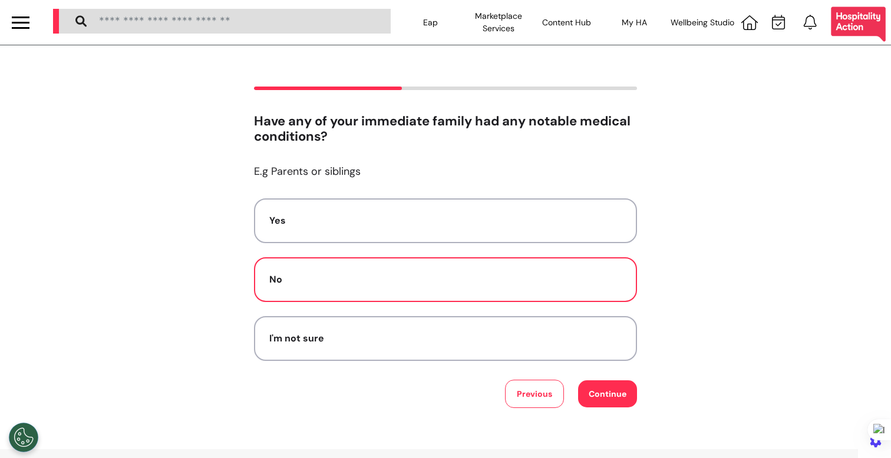  Describe the element at coordinates (24, 438) in the screenshot. I see `button: Open Preferences` at that location.